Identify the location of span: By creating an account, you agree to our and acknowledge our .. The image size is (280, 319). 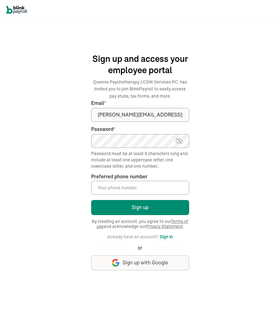
(140, 224).